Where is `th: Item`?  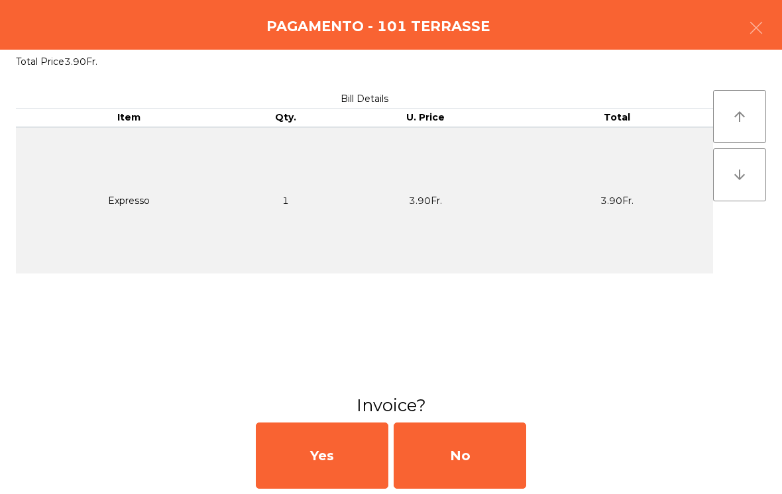 th: Item is located at coordinates (129, 118).